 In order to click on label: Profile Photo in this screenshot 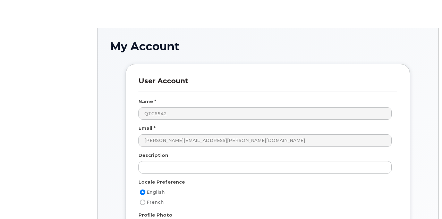, I will do `click(155, 215)`.